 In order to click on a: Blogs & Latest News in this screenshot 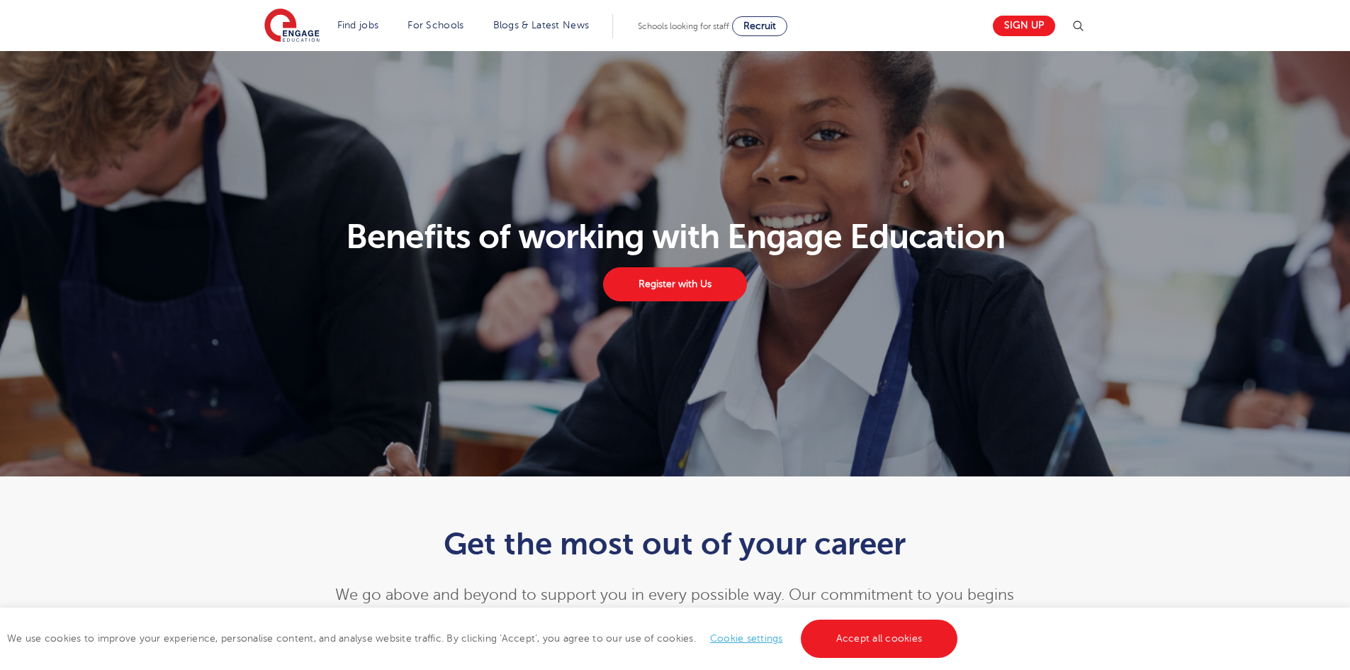, I will do `click(542, 25)`.